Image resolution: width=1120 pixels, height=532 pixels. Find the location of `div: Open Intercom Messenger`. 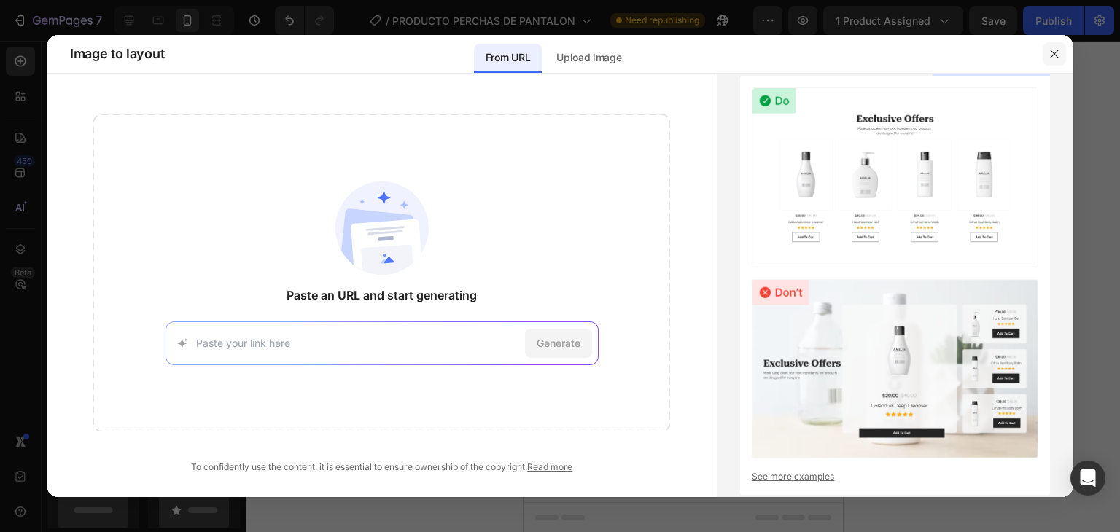

div: Open Intercom Messenger is located at coordinates (1088, 478).